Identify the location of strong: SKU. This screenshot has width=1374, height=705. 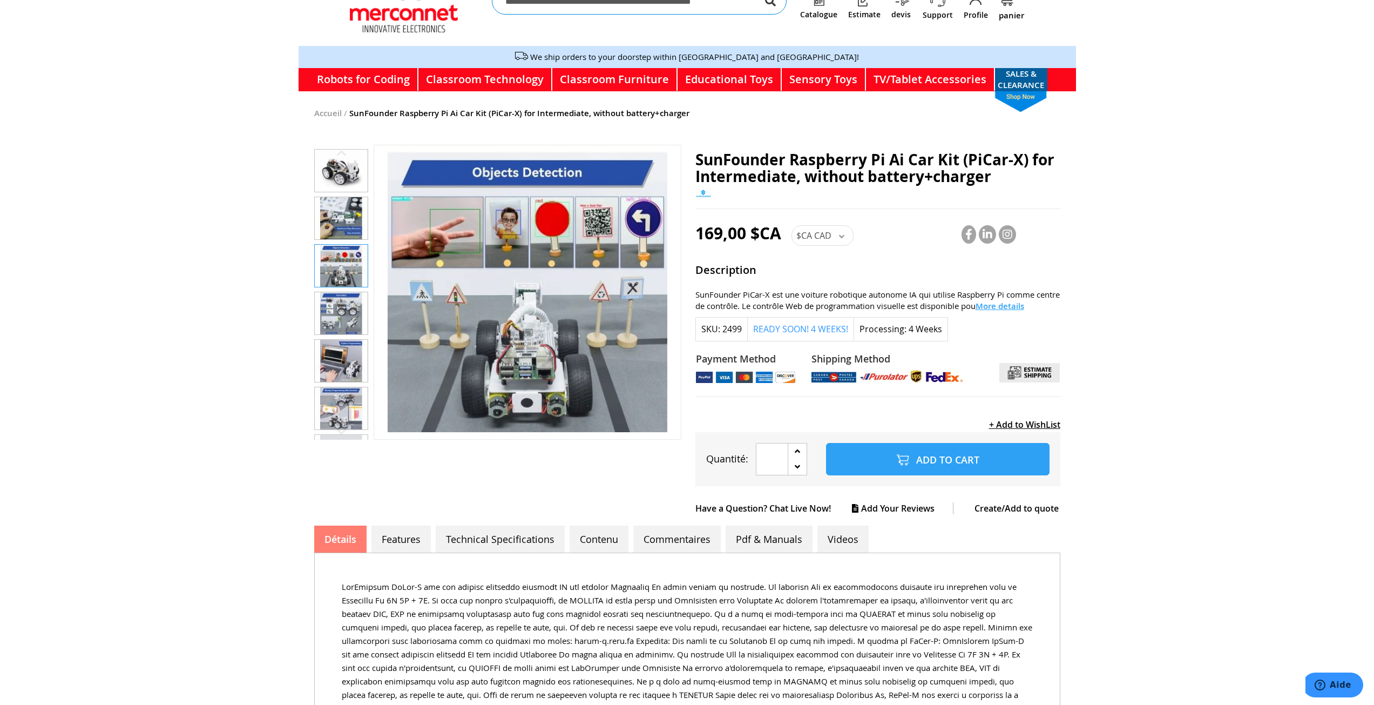
(710, 329).